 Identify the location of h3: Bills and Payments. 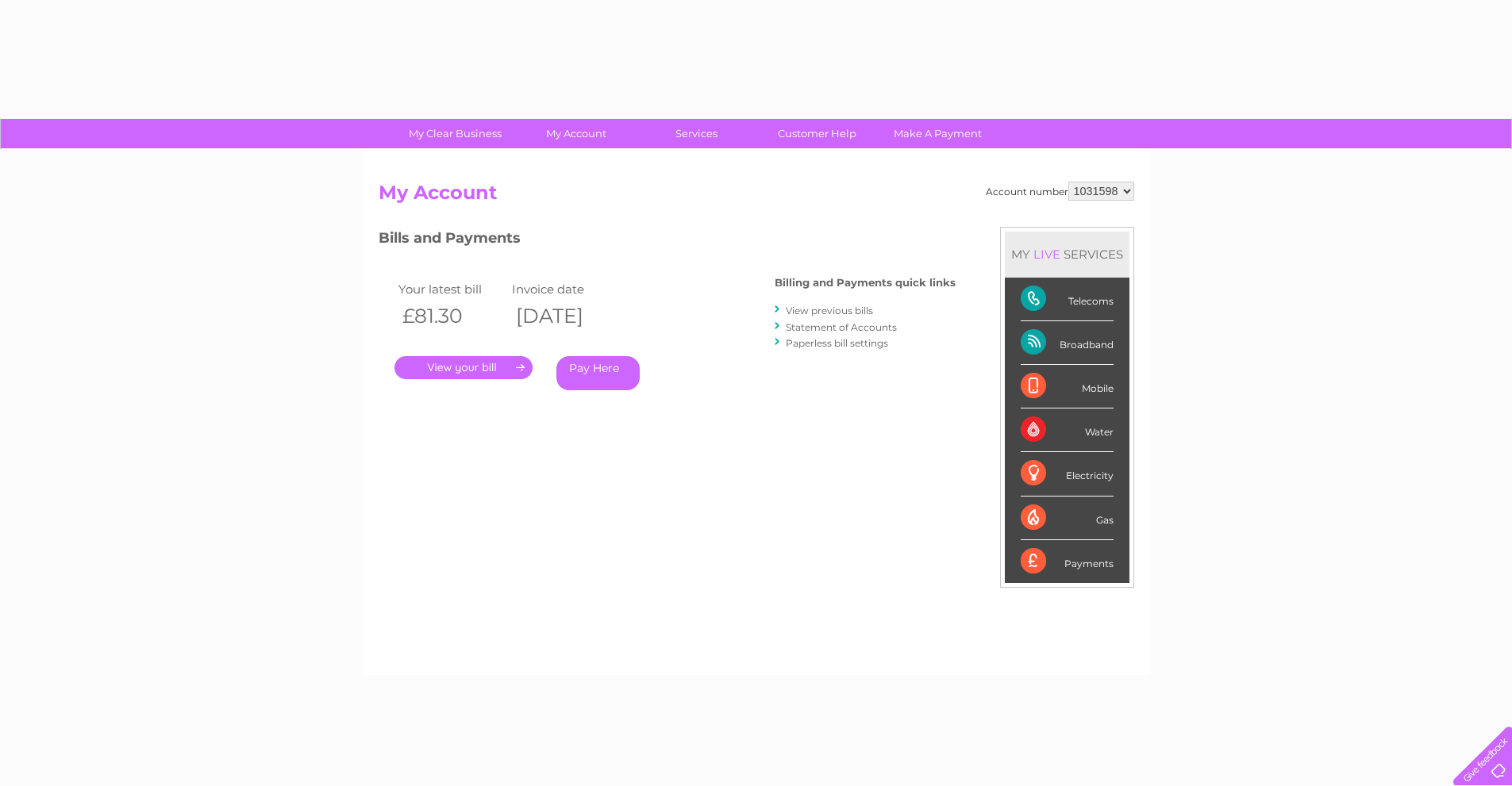
(666, 241).